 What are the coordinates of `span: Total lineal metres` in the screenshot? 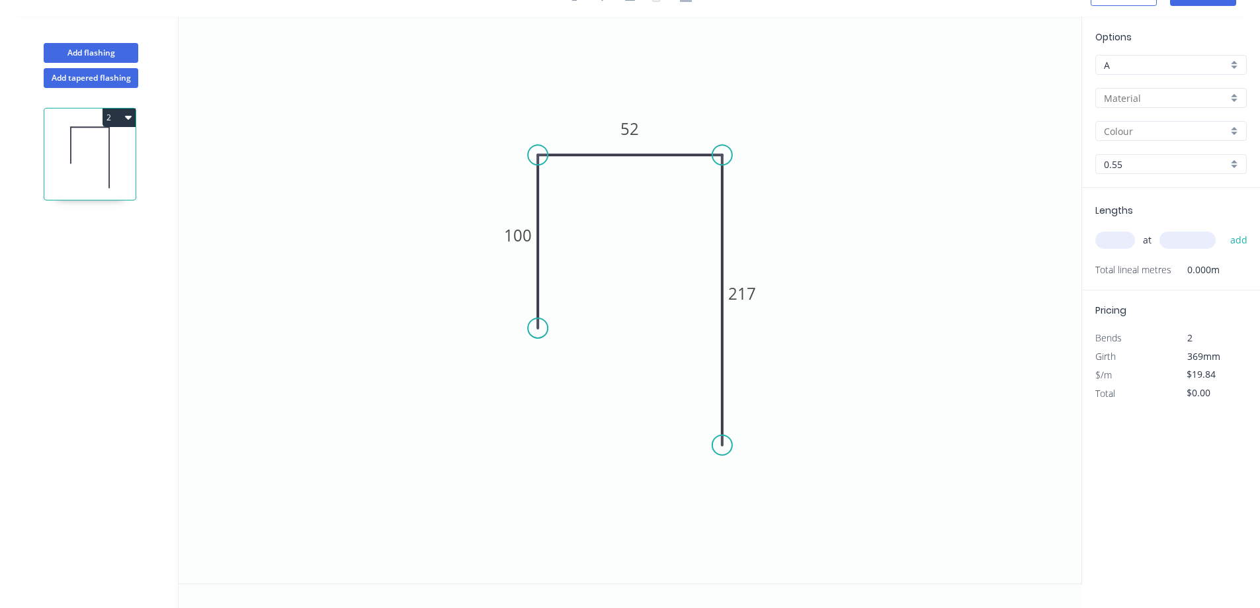 It's located at (1133, 270).